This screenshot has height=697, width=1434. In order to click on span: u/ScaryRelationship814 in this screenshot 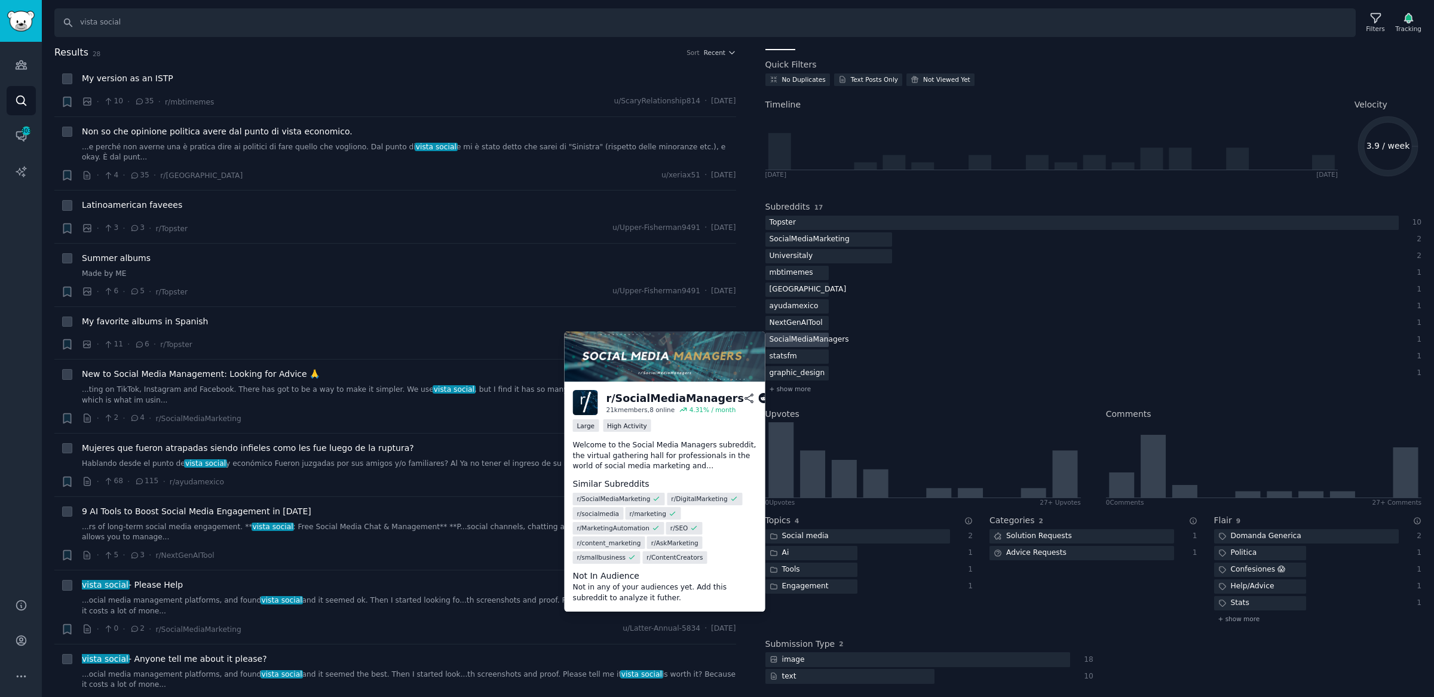, I will do `click(657, 102)`.